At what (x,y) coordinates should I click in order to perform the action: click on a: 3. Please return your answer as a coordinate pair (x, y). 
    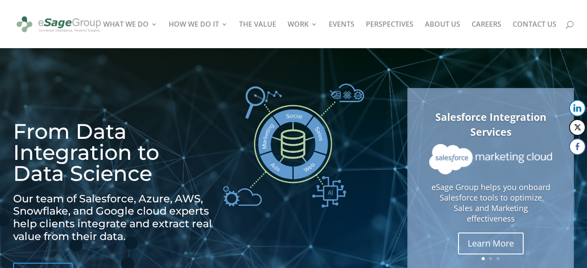
    Looking at the image, I should click on (498, 258).